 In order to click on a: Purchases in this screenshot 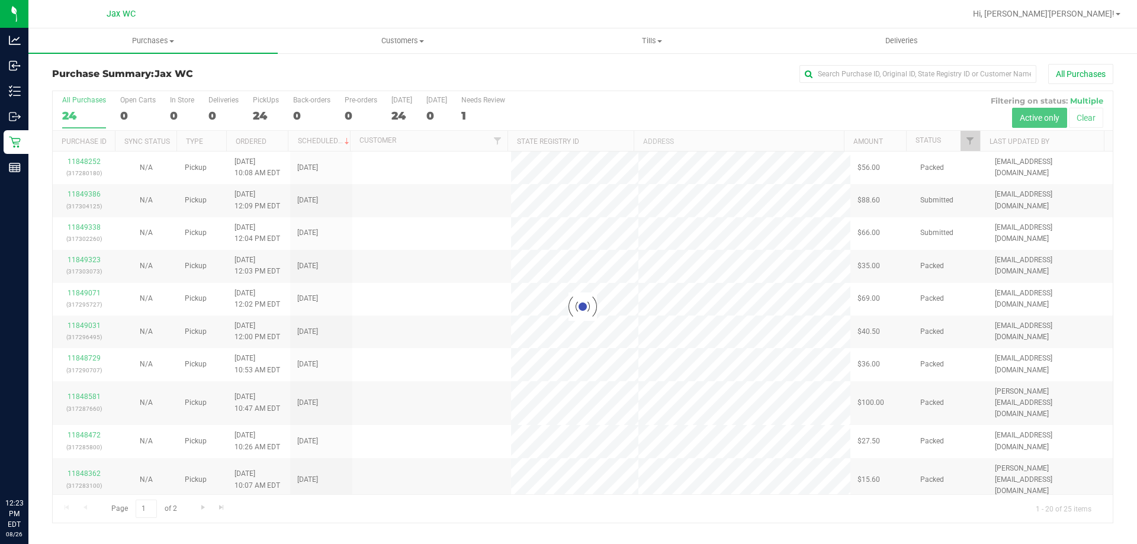, I will do `click(153, 41)`.